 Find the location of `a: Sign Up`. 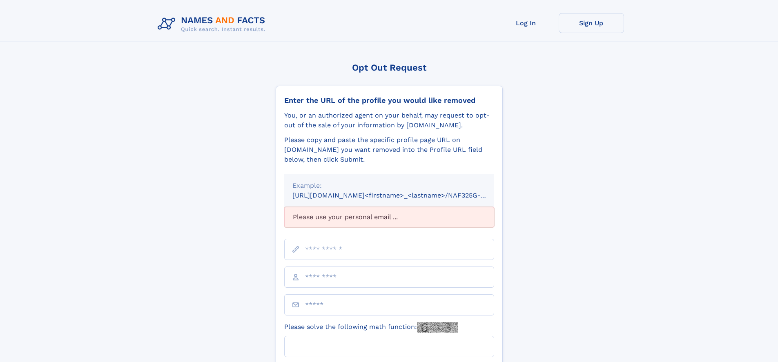

a: Sign Up is located at coordinates (592, 23).